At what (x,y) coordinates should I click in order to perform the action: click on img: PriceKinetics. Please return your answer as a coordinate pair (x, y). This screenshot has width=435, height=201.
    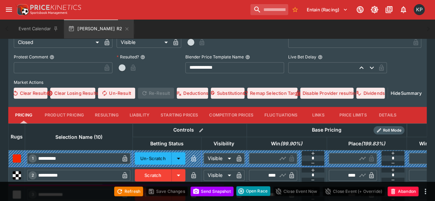
    Looking at the image, I should click on (56, 7).